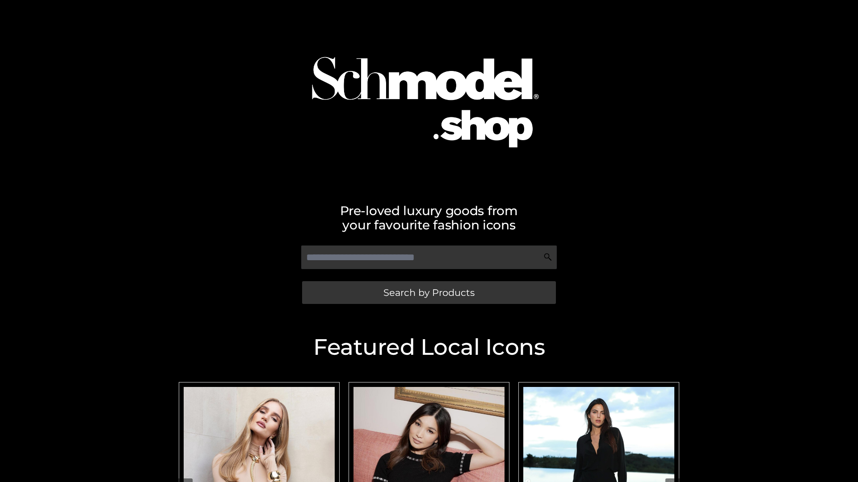 The height and width of the screenshot is (482, 858). Describe the element at coordinates (429, 218) in the screenshot. I see `h2: Pre-loved luxury goods from your favourite fashion icons` at that location.